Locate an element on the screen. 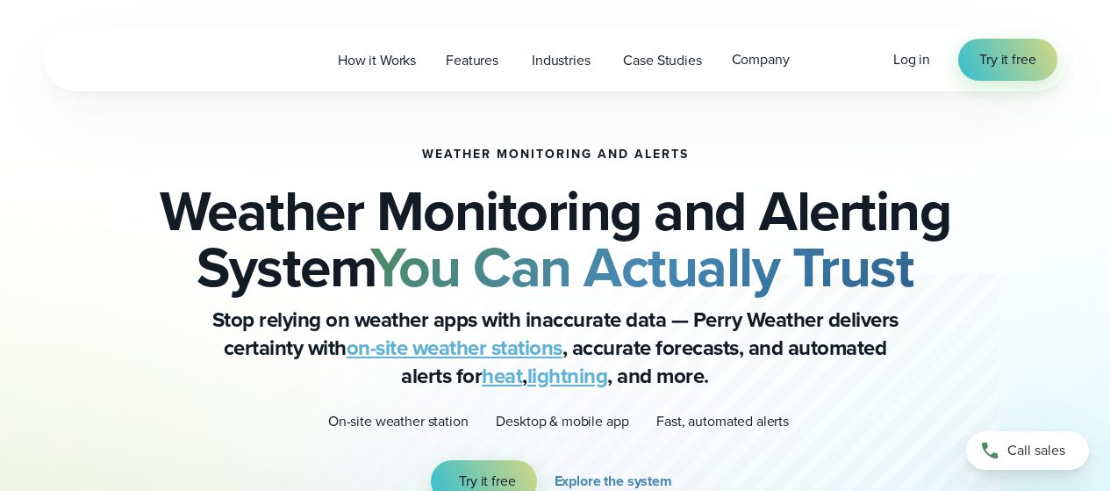 Image resolution: width=1110 pixels, height=491 pixels. strong: You Can Actually Trust is located at coordinates (642, 267).